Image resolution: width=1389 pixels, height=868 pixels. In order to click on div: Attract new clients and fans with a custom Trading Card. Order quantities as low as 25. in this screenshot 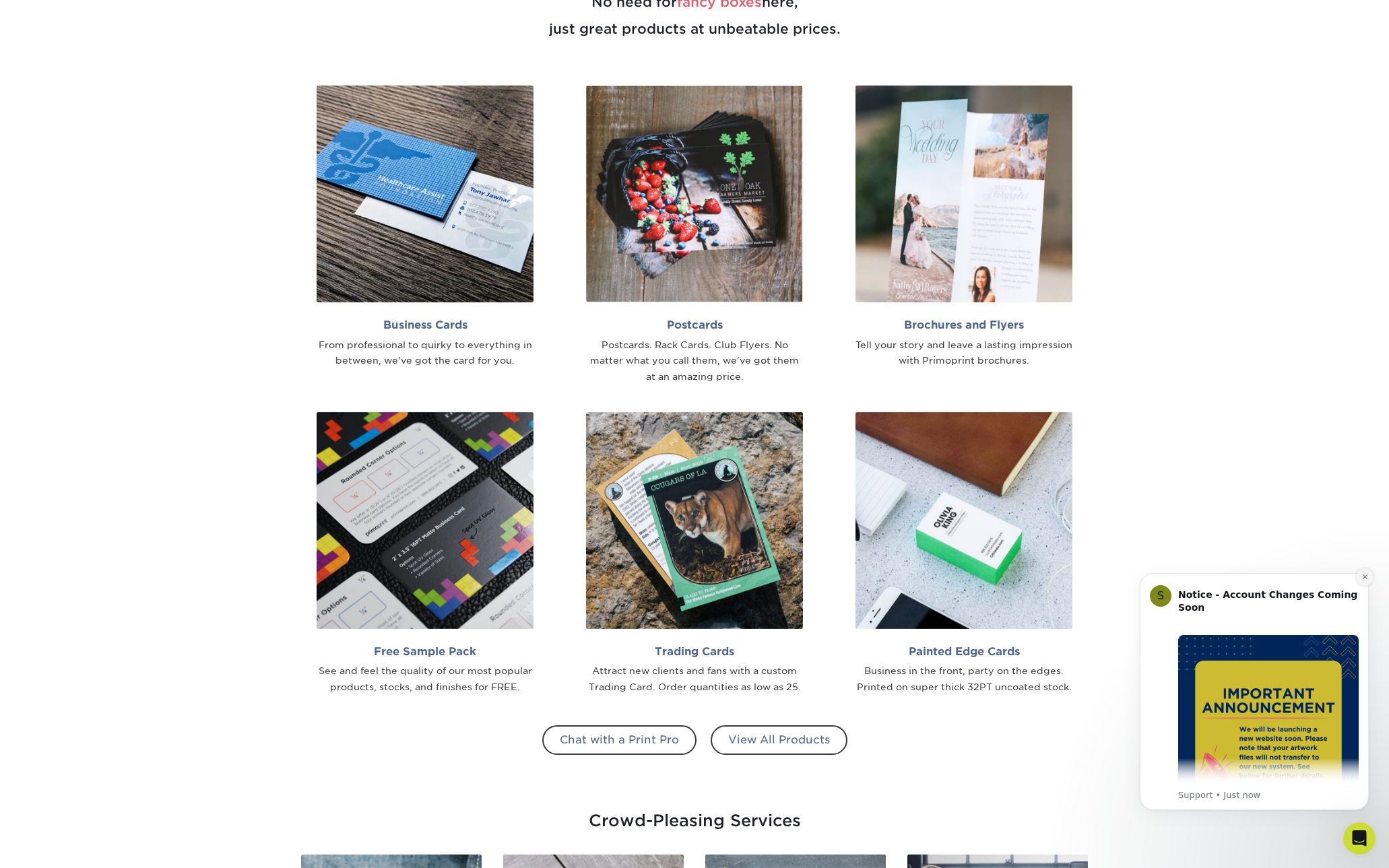, I will do `click(694, 680)`.